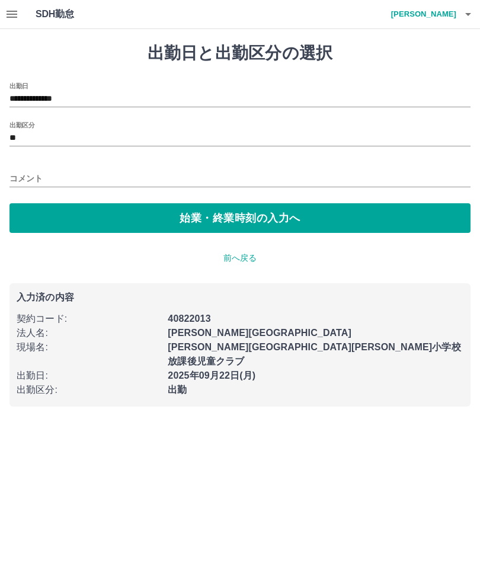 This screenshot has width=480, height=579. What do you see at coordinates (88, 376) in the screenshot?
I see `p: 出勤日 :` at bounding box center [88, 376].